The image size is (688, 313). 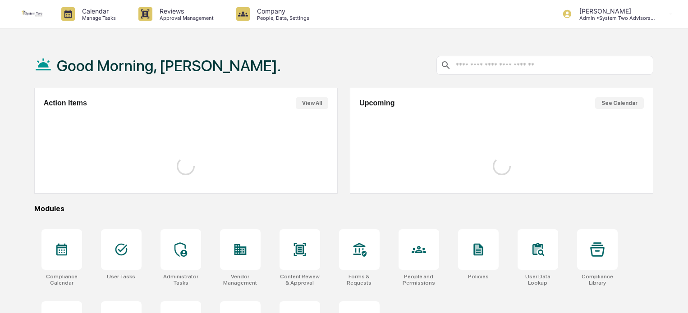 What do you see at coordinates (597, 280) in the screenshot?
I see `div: Compliance Library` at bounding box center [597, 280].